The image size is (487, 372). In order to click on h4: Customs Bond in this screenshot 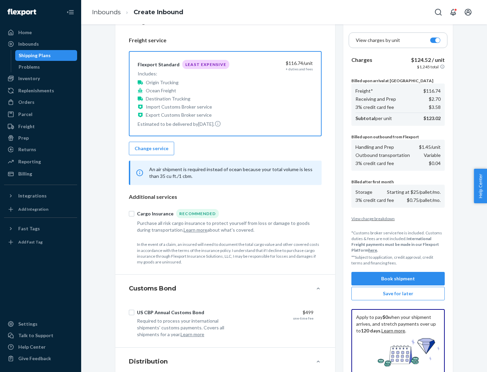, I will do `click(152, 288)`.